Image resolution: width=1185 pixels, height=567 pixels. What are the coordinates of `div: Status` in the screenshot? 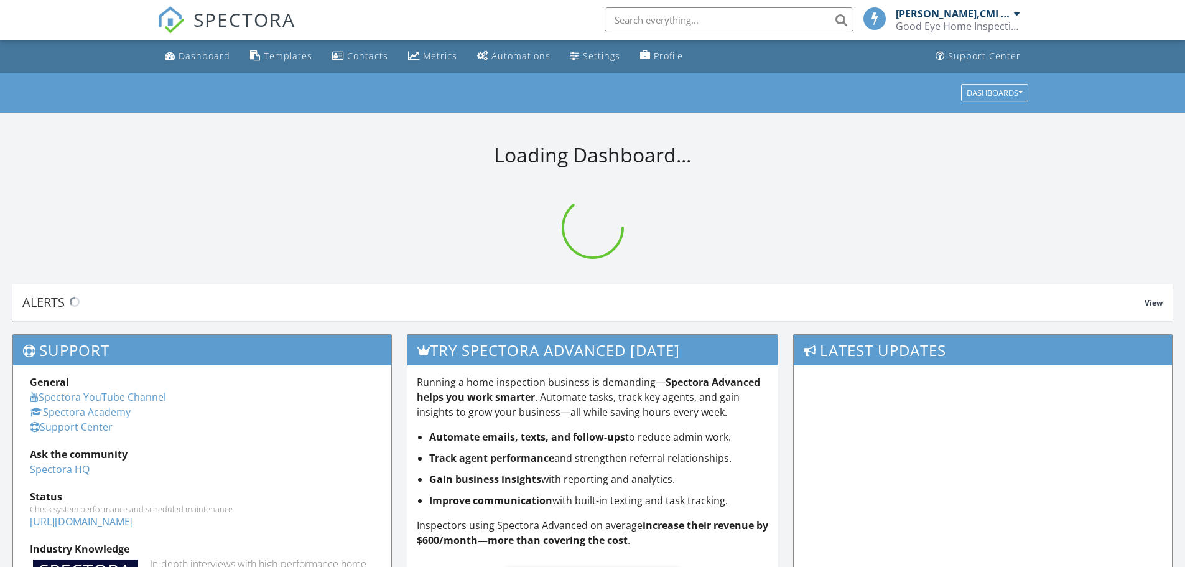 It's located at (202, 496).